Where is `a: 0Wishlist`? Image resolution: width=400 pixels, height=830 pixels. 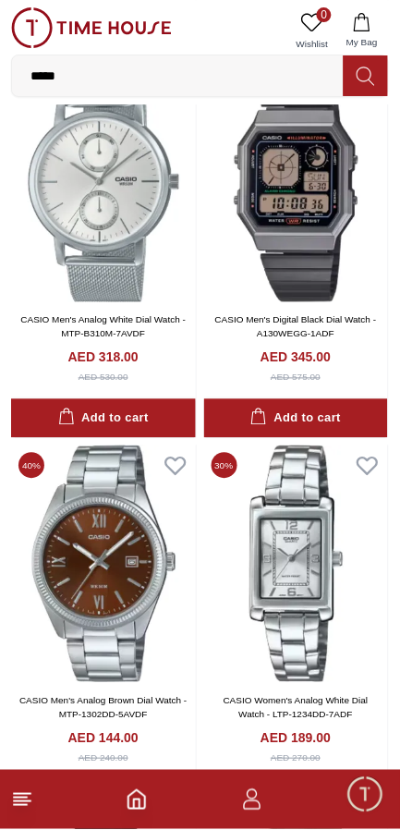
a: 0Wishlist is located at coordinates (312, 30).